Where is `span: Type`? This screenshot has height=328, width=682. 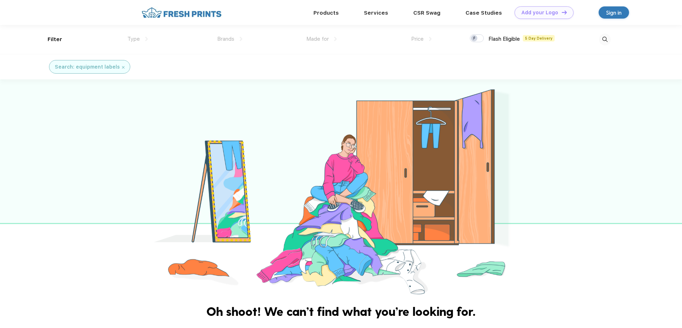 span: Type is located at coordinates (133, 39).